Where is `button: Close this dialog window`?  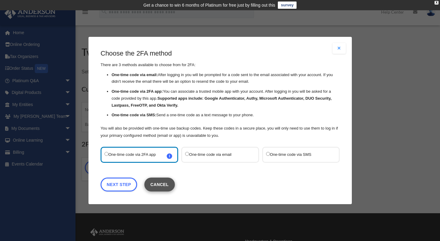
button: Close this dialog window is located at coordinates (159, 185).